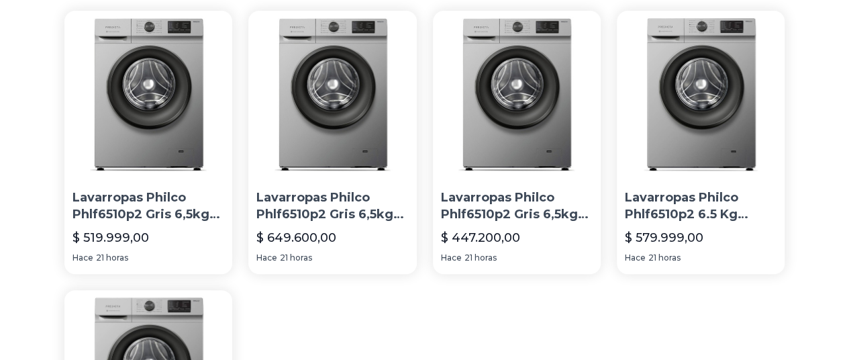 The width and height of the screenshot is (849, 360). I want to click on a: Lavarropas Philco Phlf6510p2 Gris 6,5kg 800rpm SelectogarLavarropas Philco Phlf6510p2 Gris 6,5kg ..., so click(148, 142).